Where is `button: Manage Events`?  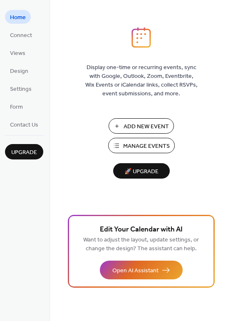
button: Manage Events is located at coordinates (141, 145).